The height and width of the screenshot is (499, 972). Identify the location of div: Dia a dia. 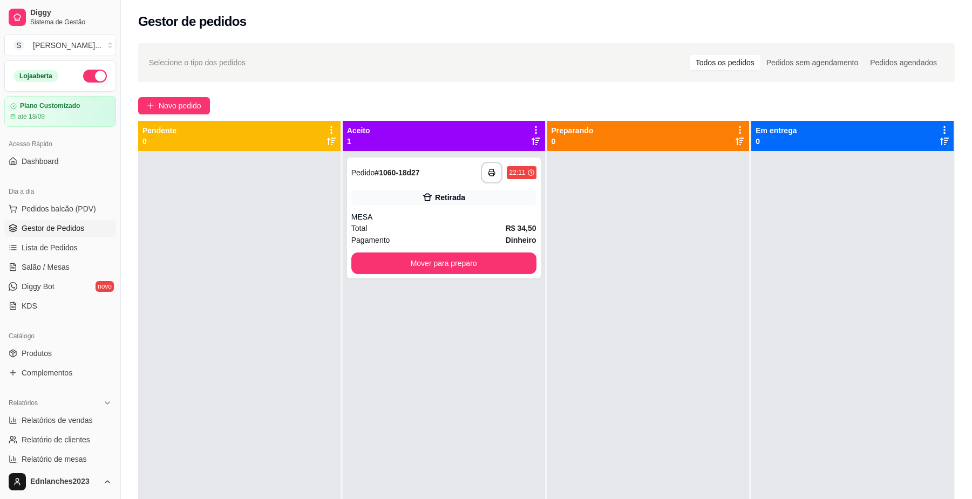
(60, 192).